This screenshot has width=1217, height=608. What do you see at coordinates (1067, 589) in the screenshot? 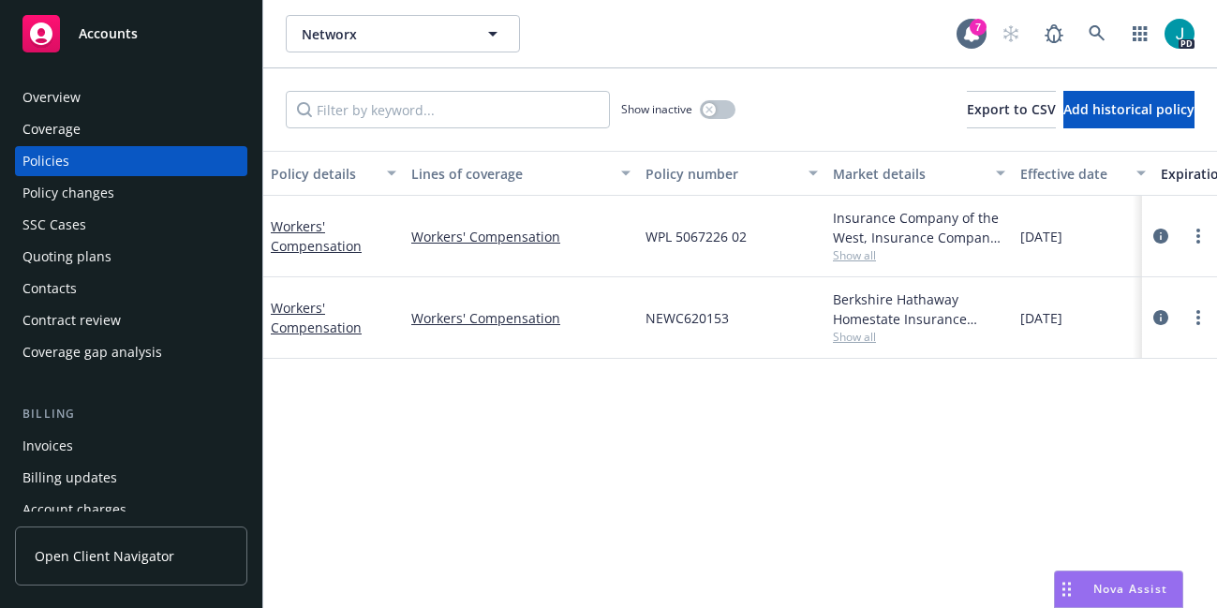
I see `div: Drag to move` at bounding box center [1067, 589].